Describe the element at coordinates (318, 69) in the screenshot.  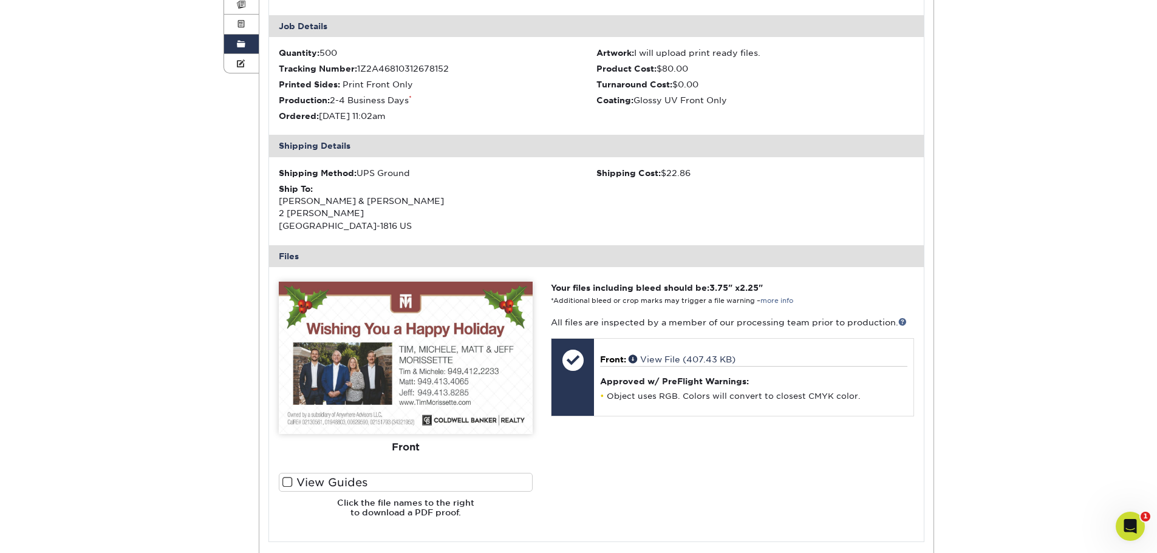
I see `strong: Tracking Number:` at that location.